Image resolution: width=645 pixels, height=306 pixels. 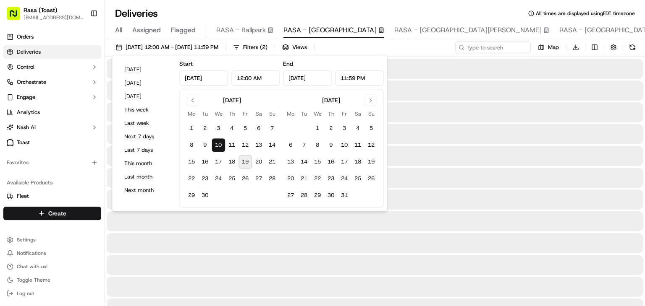 I want to click on button: This week, so click(x=146, y=110).